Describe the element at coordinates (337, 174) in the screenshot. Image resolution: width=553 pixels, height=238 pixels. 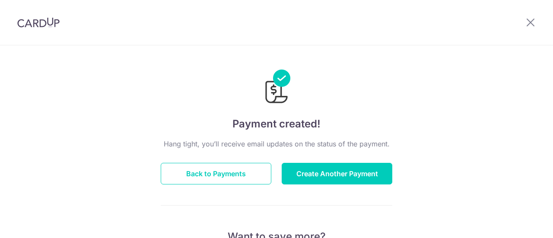
I see `button: Create Another Payment` at that location.